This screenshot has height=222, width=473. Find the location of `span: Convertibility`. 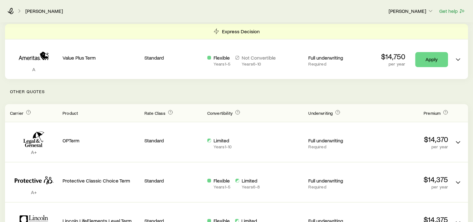

span: Convertibility is located at coordinates (220, 113).